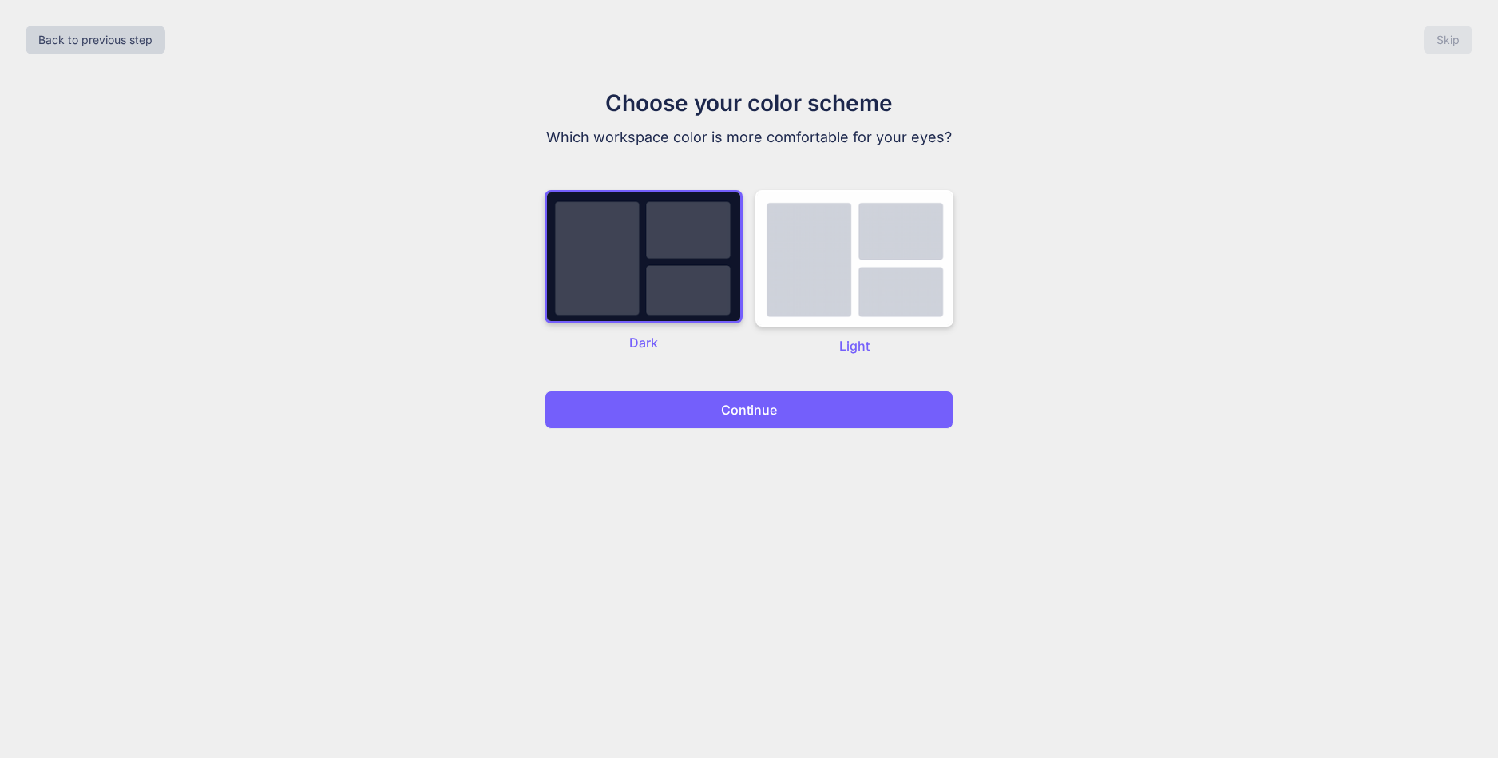  Describe the element at coordinates (644, 343) in the screenshot. I see `p: Dark` at that location.